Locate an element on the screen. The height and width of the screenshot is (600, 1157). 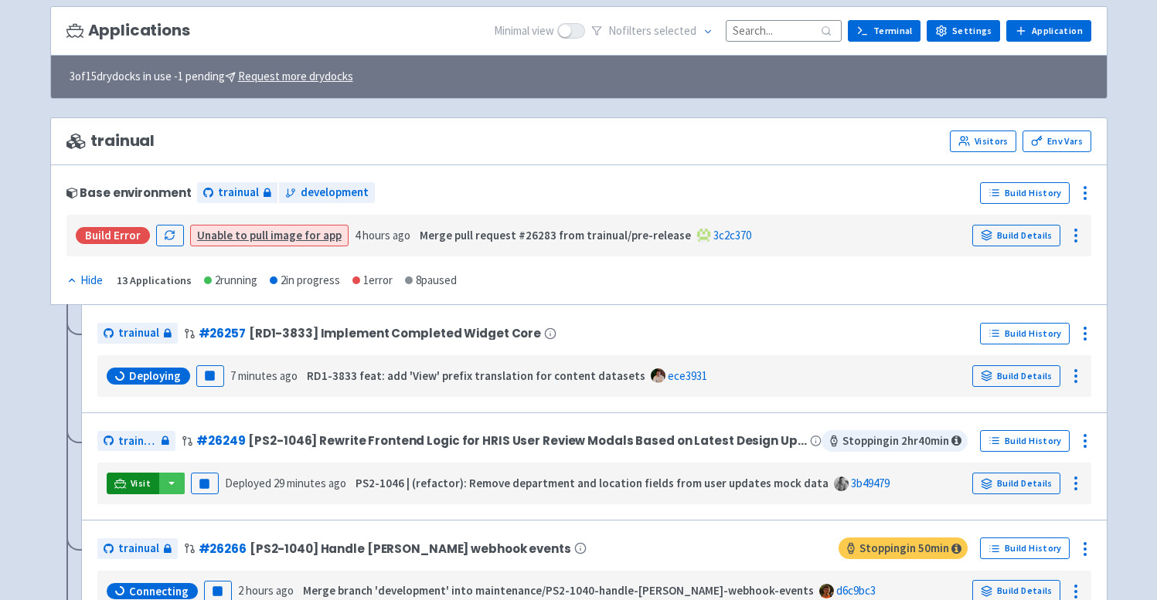
a: 3c2c370 is located at coordinates (732, 235).